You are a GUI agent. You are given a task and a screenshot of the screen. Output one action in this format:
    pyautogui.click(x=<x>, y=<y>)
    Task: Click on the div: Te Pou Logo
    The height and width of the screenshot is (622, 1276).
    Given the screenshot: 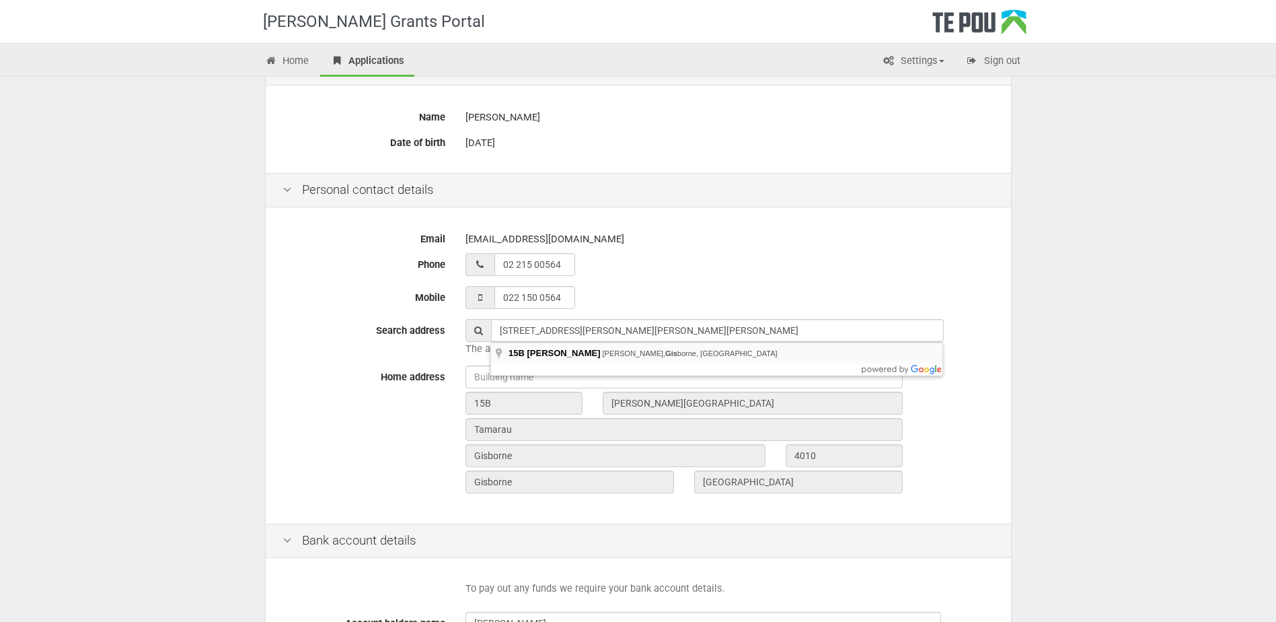 What is the action you would take?
    pyautogui.click(x=980, y=26)
    